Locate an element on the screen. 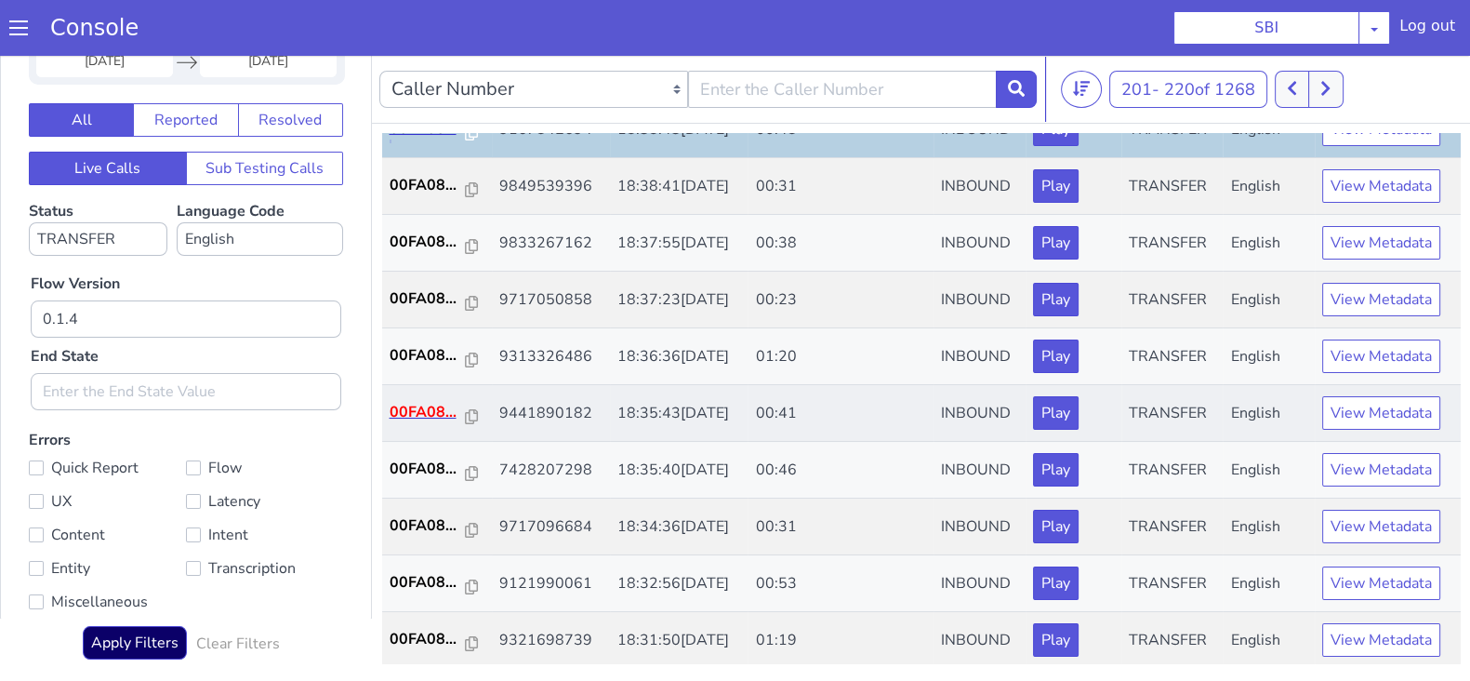 The image size is (1470, 681). td: 9833267162 is located at coordinates (551, 187).